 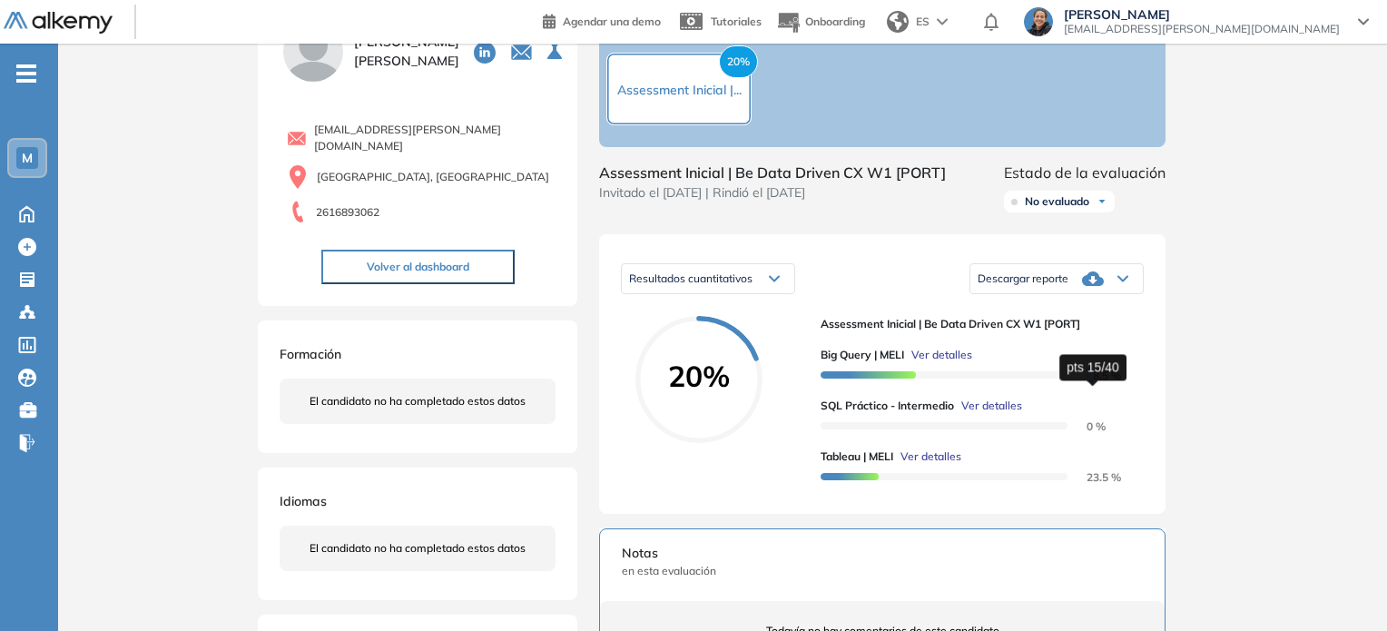 I want to click on img: Ícono de flecha, so click(x=1102, y=202).